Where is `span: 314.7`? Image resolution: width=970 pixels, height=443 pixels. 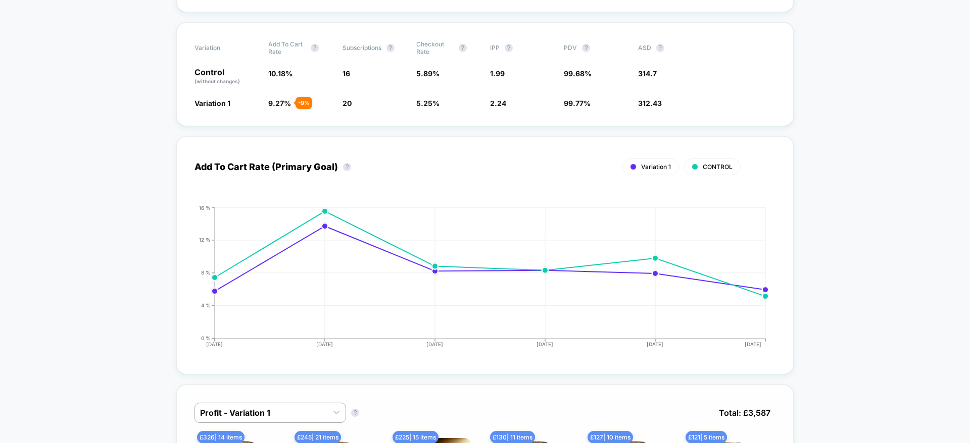 span: 314.7 is located at coordinates (647, 73).